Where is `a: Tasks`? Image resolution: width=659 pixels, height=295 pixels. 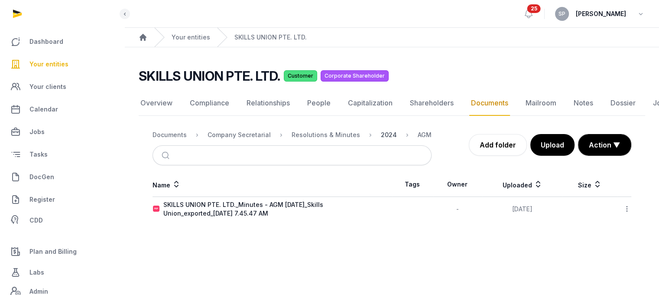
a: Tasks is located at coordinates (62, 154).